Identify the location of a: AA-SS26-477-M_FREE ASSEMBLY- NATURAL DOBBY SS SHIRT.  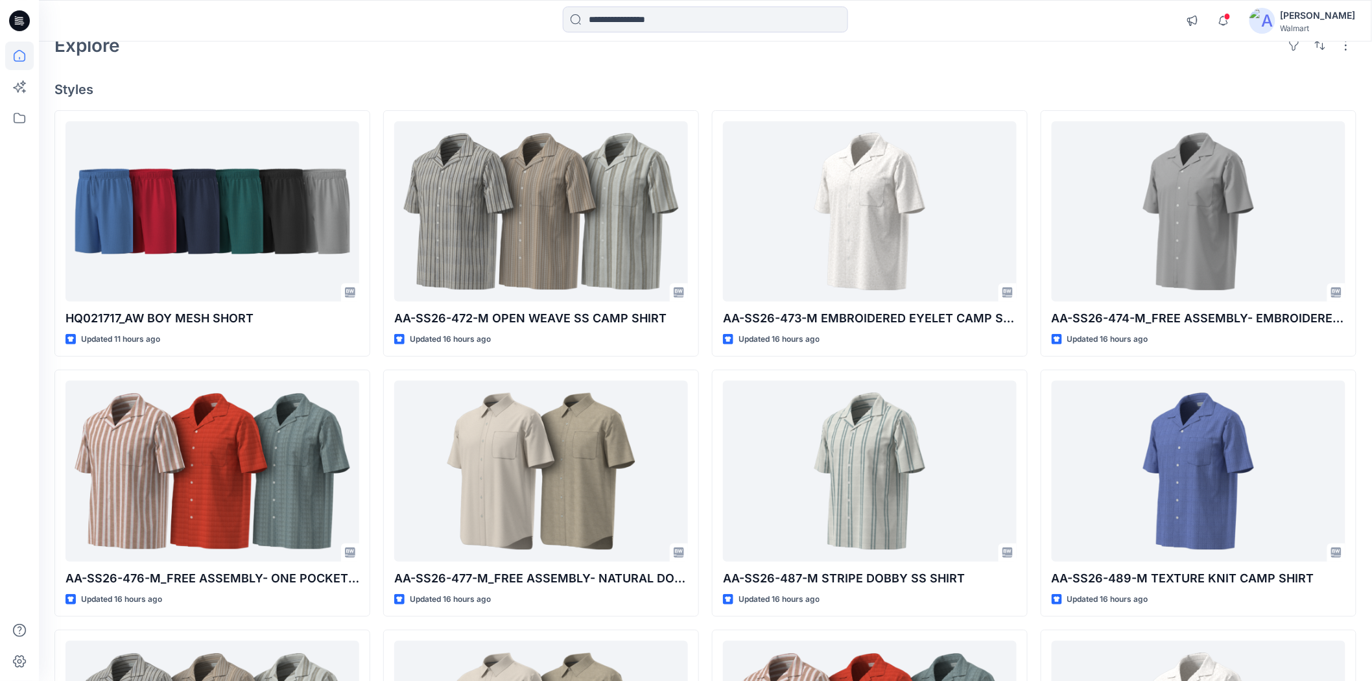
(541, 471).